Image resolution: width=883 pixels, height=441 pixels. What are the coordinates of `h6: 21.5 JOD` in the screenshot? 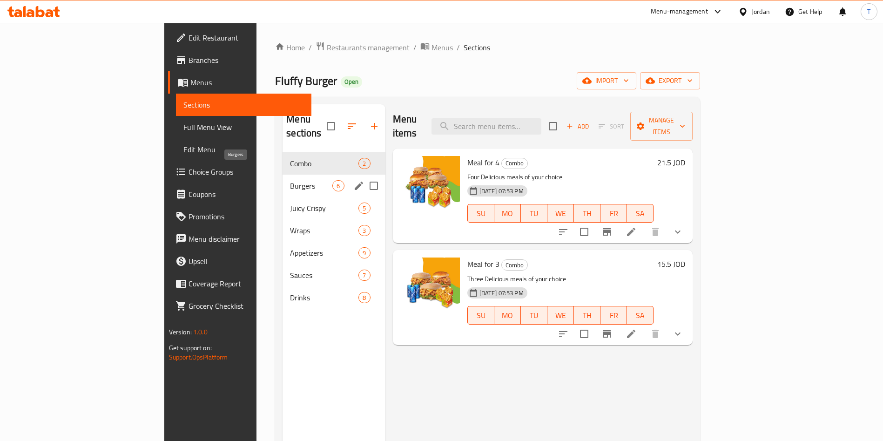 It's located at (671, 162).